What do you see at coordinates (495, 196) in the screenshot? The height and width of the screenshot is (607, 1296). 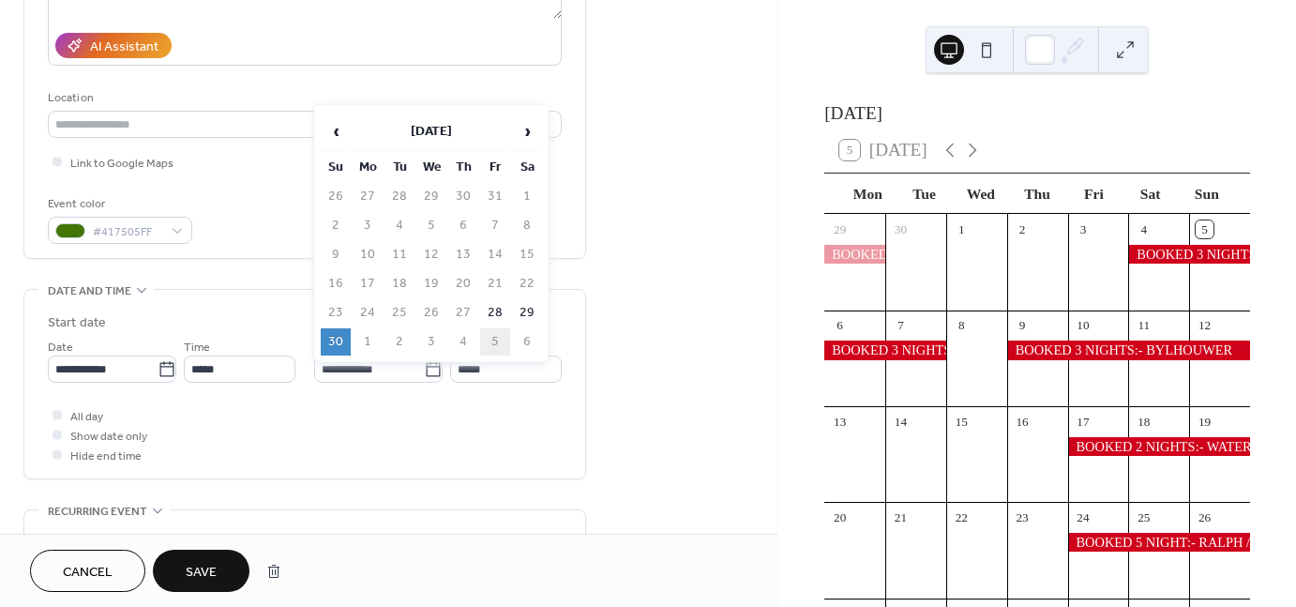 I see `td: 31` at bounding box center [495, 196].